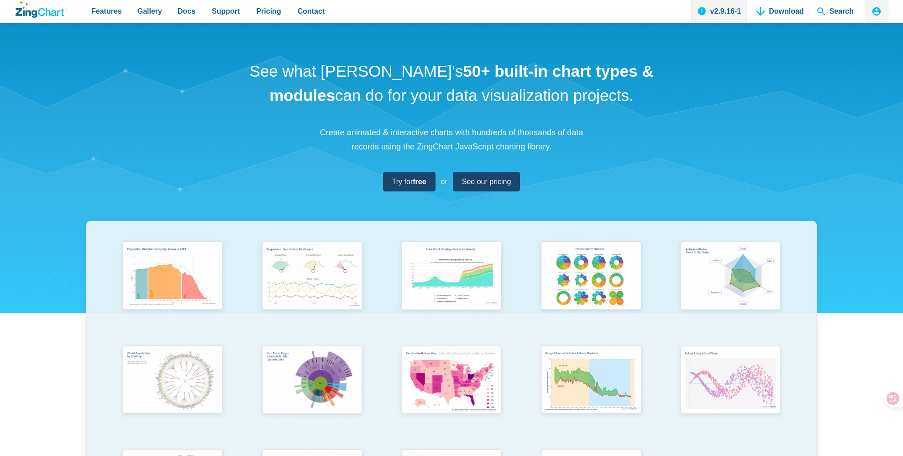 The image size is (903, 456). What do you see at coordinates (452, 289) in the screenshot?
I see `a: Area Chart (Displays Nodes on Hover)` at bounding box center [452, 289].